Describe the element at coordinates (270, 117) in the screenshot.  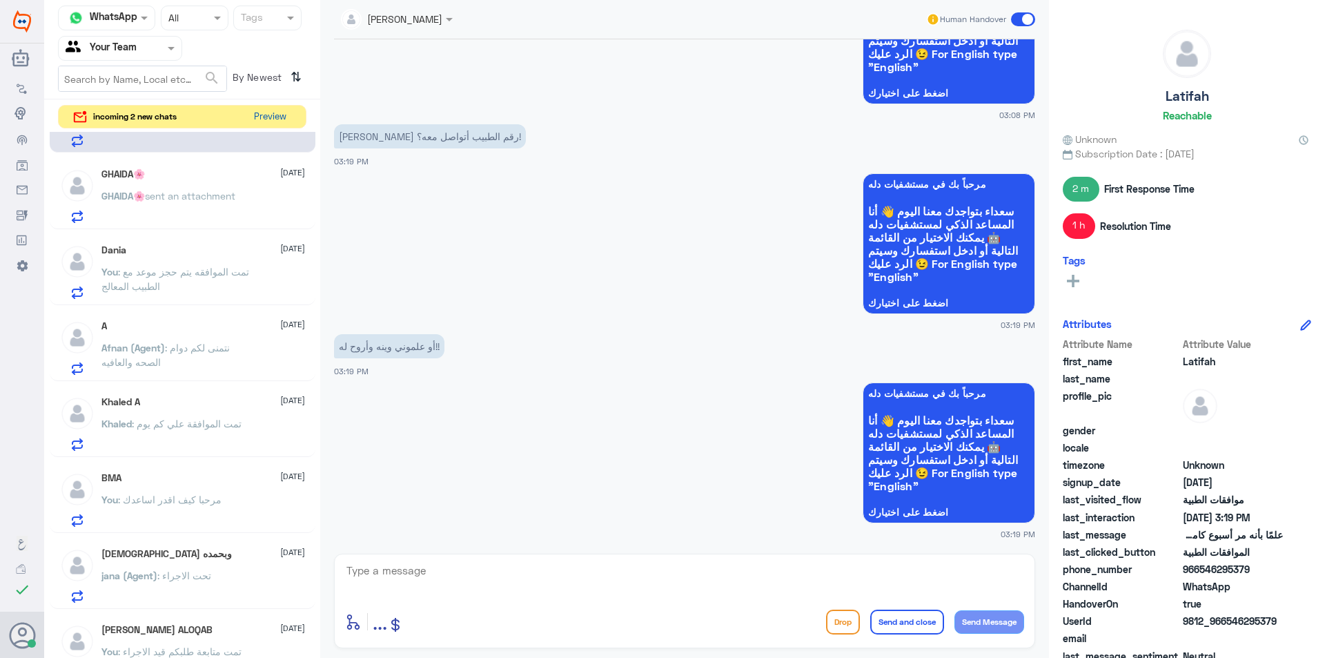
I see `button: Preview` at that location.